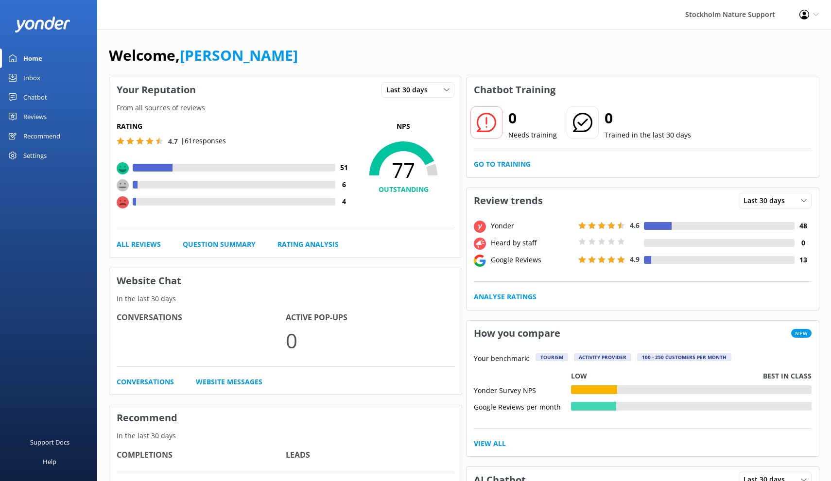 Image resolution: width=831 pixels, height=481 pixels. I want to click on h4: 6, so click(344, 185).